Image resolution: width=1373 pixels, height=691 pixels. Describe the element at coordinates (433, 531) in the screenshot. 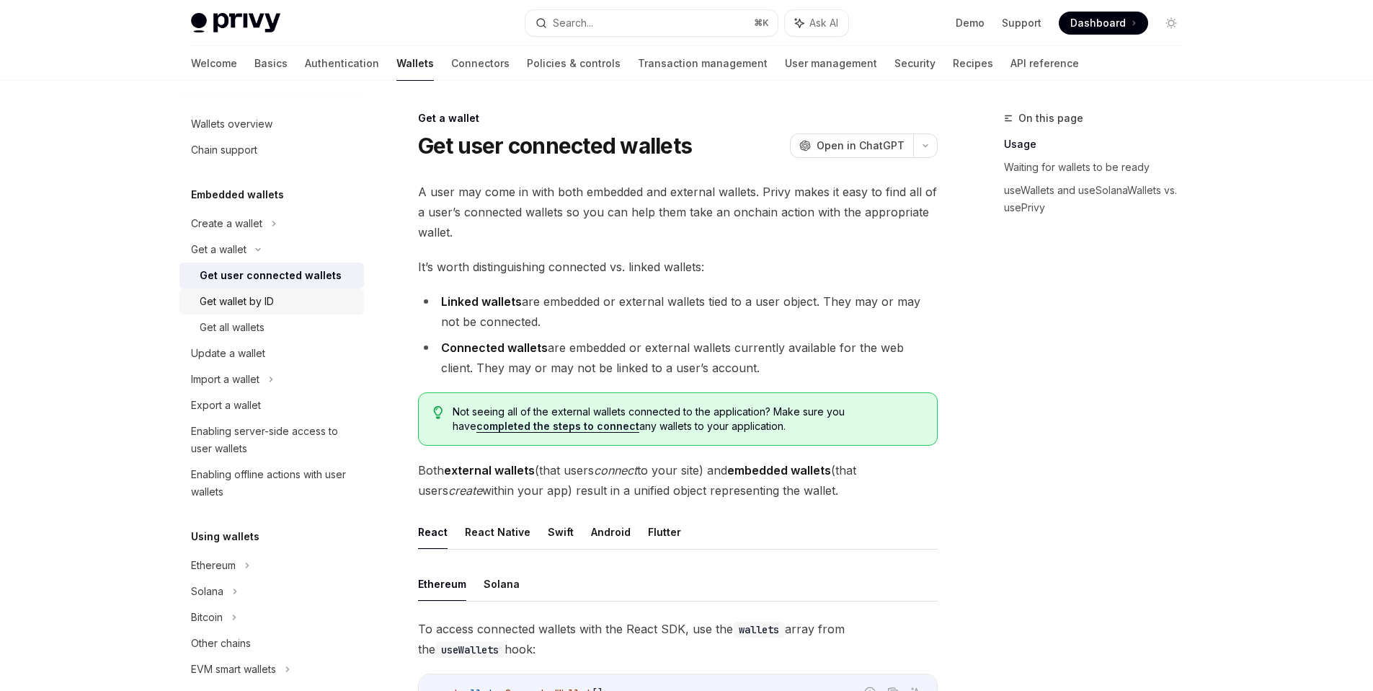

I see `button: React` at that location.